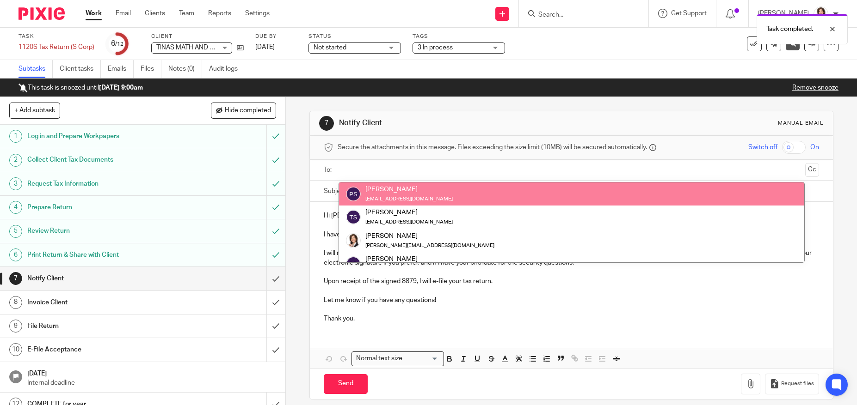 This screenshot has width=857, height=405. What do you see at coordinates (152, 383) in the screenshot?
I see `p: Internal deadline` at bounding box center [152, 383].